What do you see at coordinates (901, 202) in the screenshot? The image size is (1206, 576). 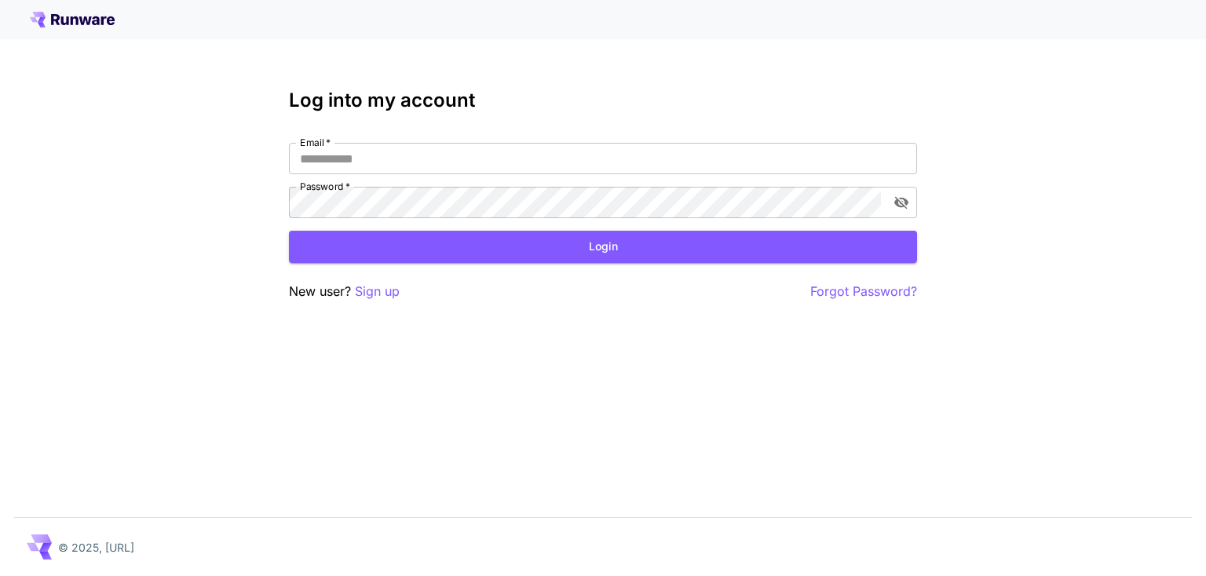 I see `button: toggle password visibility` at bounding box center [901, 202].